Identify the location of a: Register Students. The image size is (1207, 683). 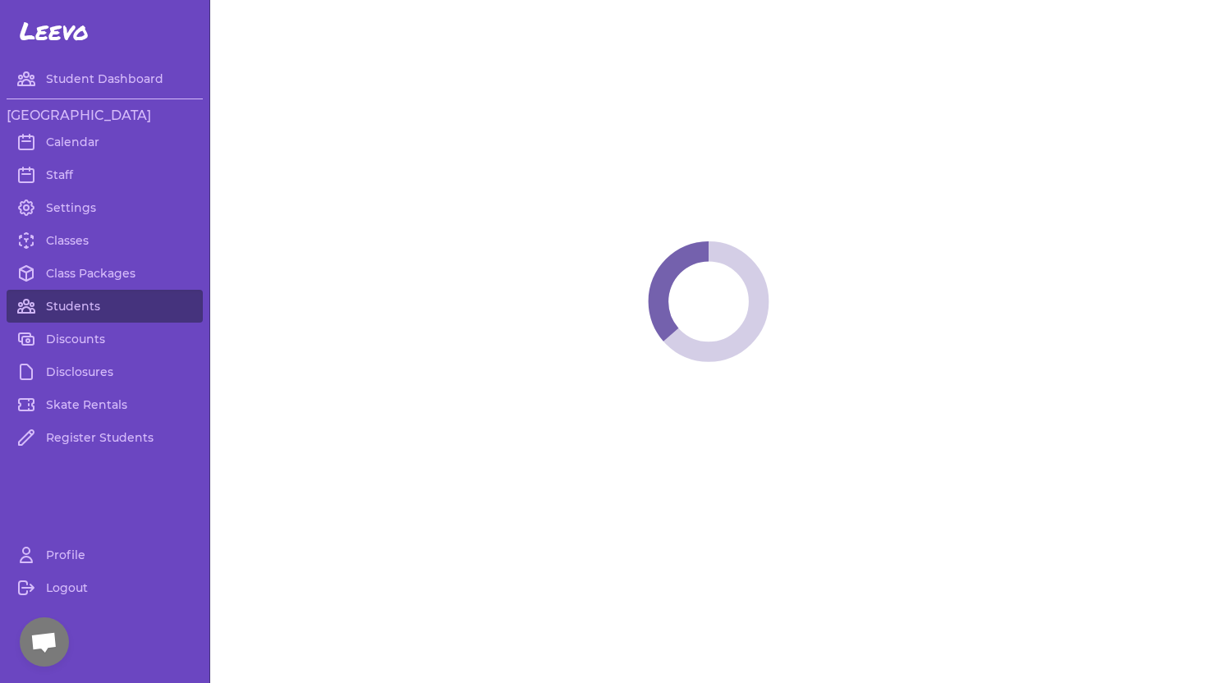
(104, 438).